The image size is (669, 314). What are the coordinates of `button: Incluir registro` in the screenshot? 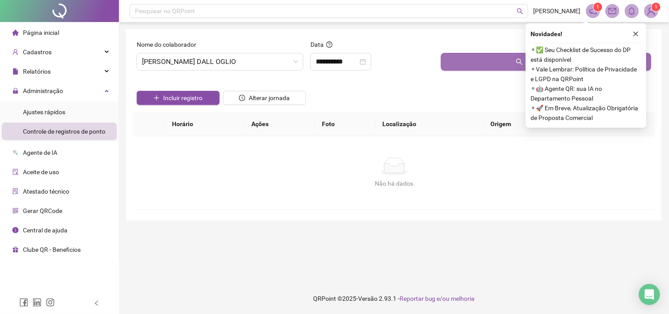 It's located at (178, 98).